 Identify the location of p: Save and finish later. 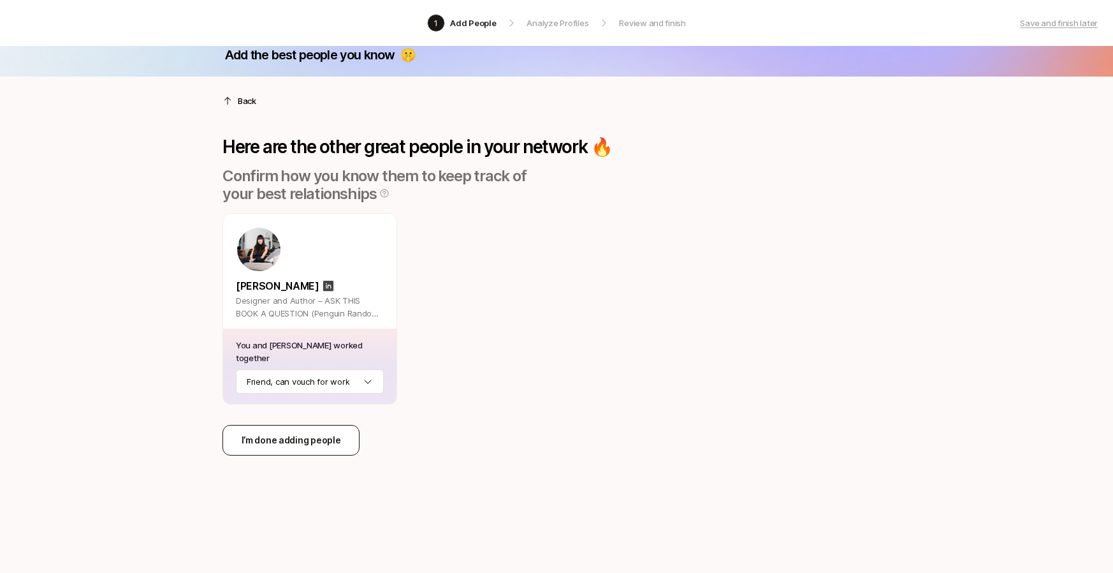
(1059, 23).